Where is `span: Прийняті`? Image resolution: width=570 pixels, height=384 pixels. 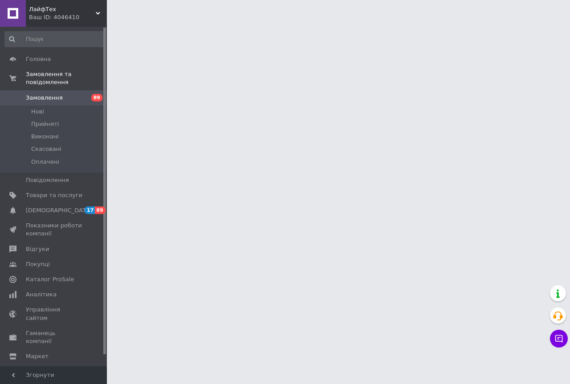 span: Прийняті is located at coordinates (45, 124).